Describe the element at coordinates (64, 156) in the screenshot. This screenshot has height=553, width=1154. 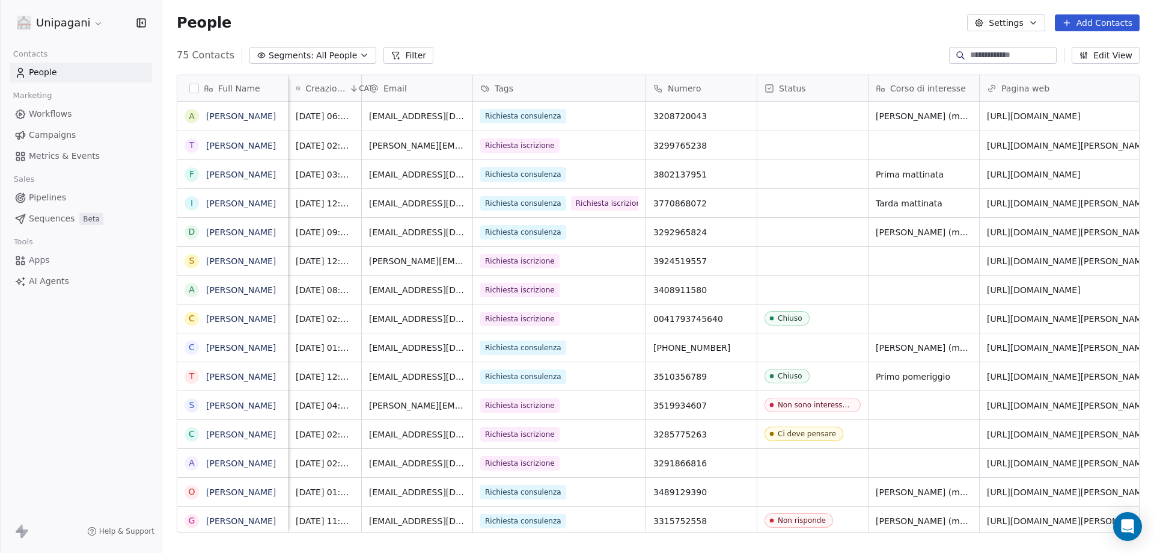
I see `span: Metrics & Events` at that location.